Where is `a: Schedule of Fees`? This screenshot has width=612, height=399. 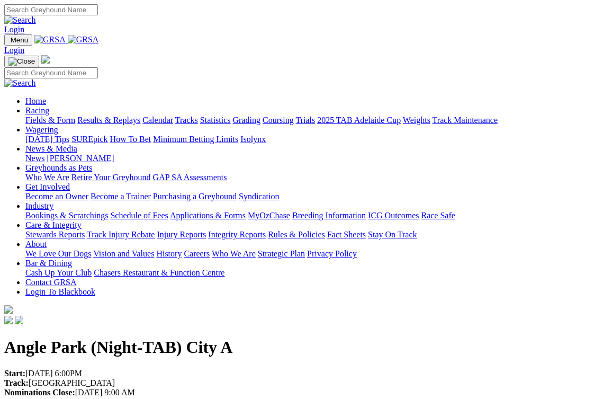
a: Schedule of Fees is located at coordinates (139, 215).